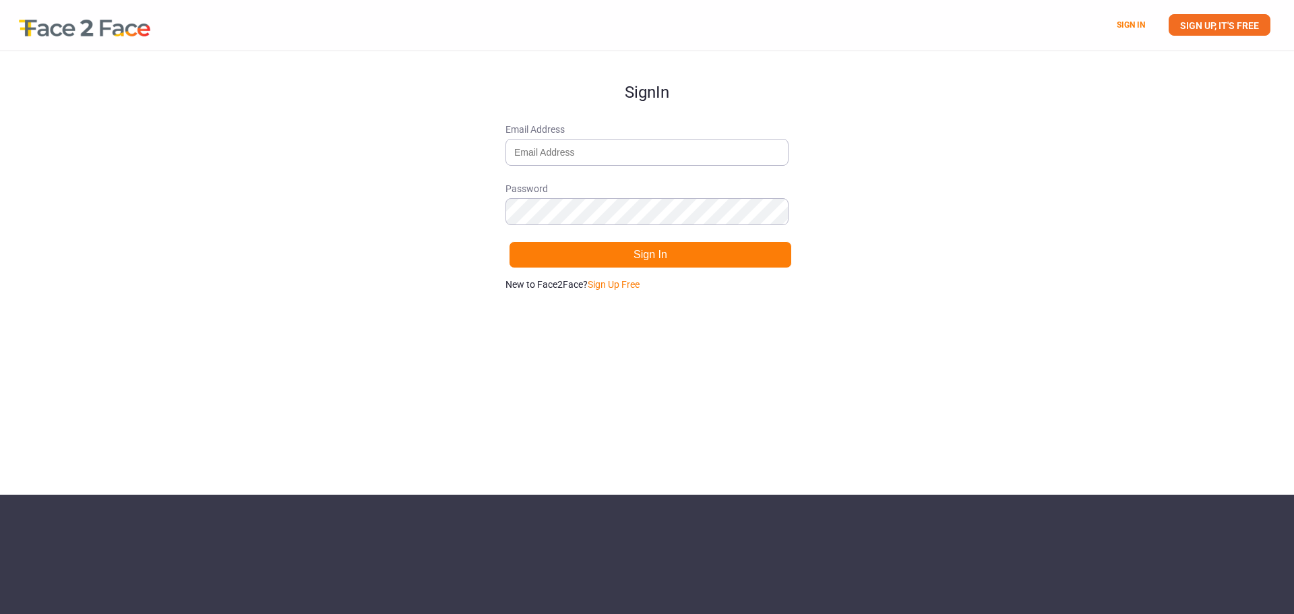  Describe the element at coordinates (647, 212) in the screenshot. I see `input: Password` at that location.